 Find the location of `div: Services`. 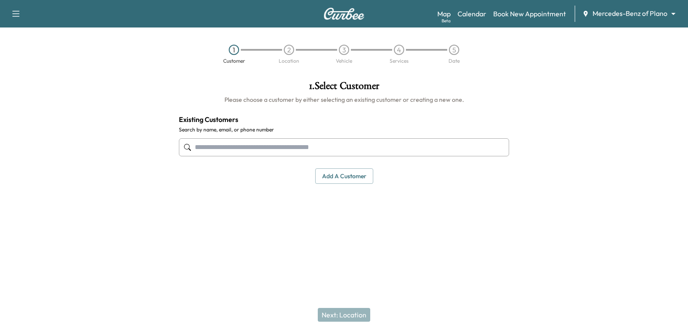

div: Services is located at coordinates (399, 61).